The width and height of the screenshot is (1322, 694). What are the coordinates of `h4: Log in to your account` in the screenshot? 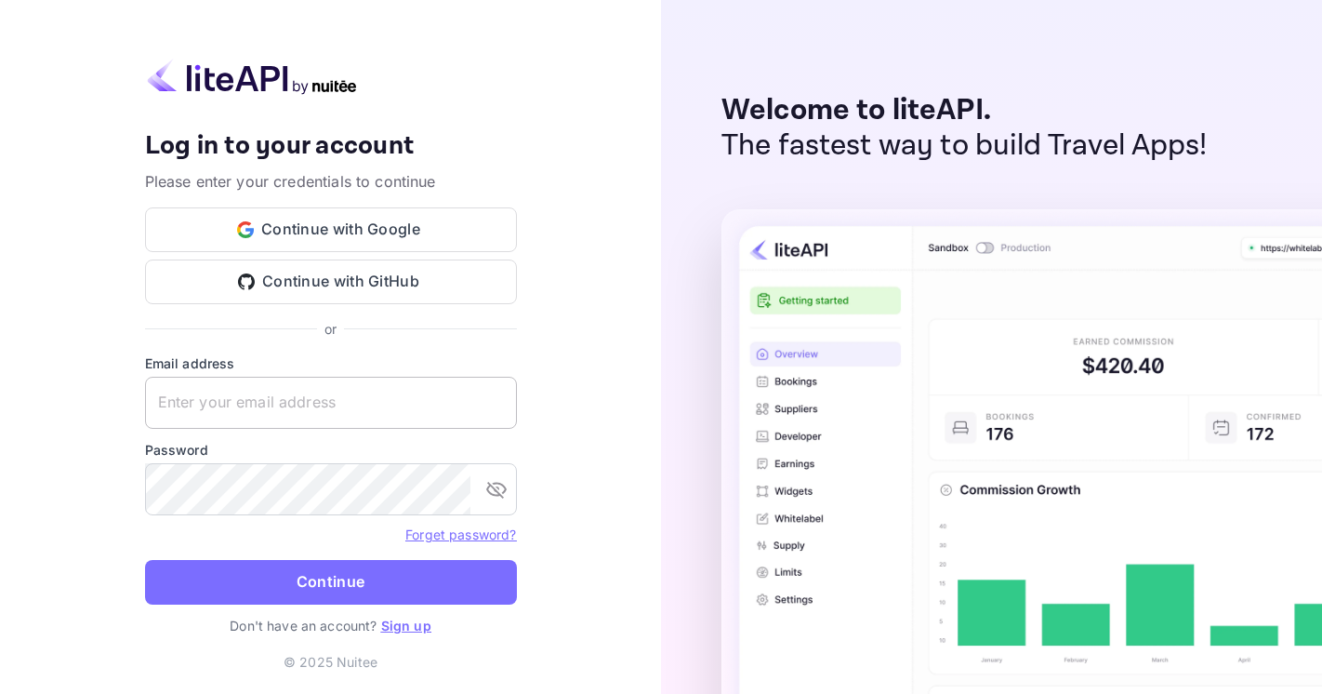 It's located at (331, 146).